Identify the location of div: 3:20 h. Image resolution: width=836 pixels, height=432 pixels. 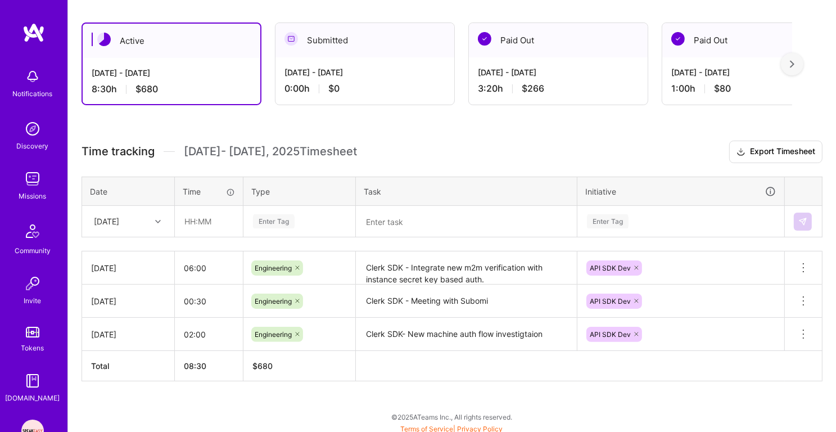
(558, 88).